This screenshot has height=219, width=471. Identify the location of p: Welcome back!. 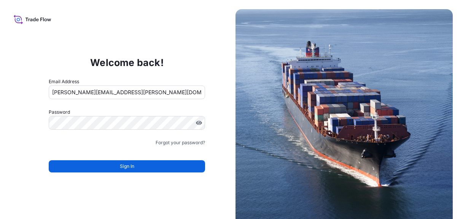
(127, 62).